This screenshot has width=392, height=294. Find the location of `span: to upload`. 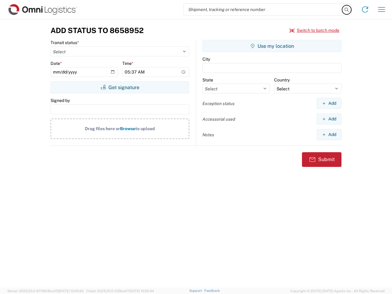

span: to upload is located at coordinates (145, 128).